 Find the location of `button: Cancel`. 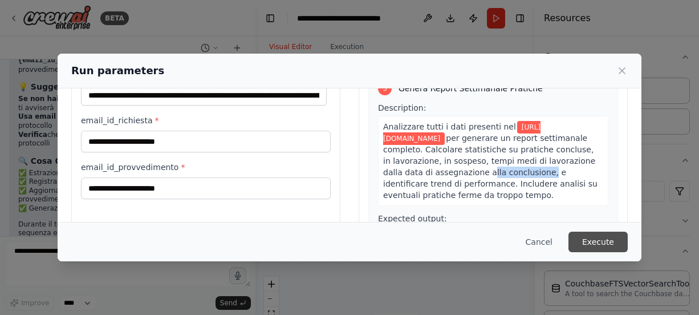

button: Cancel is located at coordinates (539, 242).